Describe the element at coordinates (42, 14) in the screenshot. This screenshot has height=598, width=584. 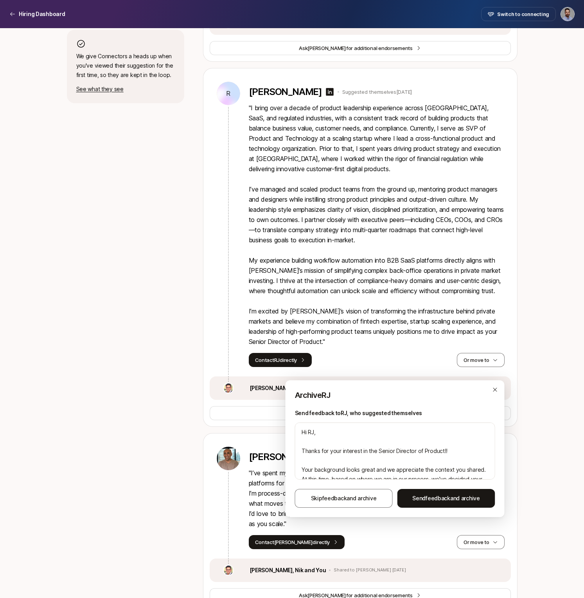
I see `p: Hiring Dashboard` at that location.